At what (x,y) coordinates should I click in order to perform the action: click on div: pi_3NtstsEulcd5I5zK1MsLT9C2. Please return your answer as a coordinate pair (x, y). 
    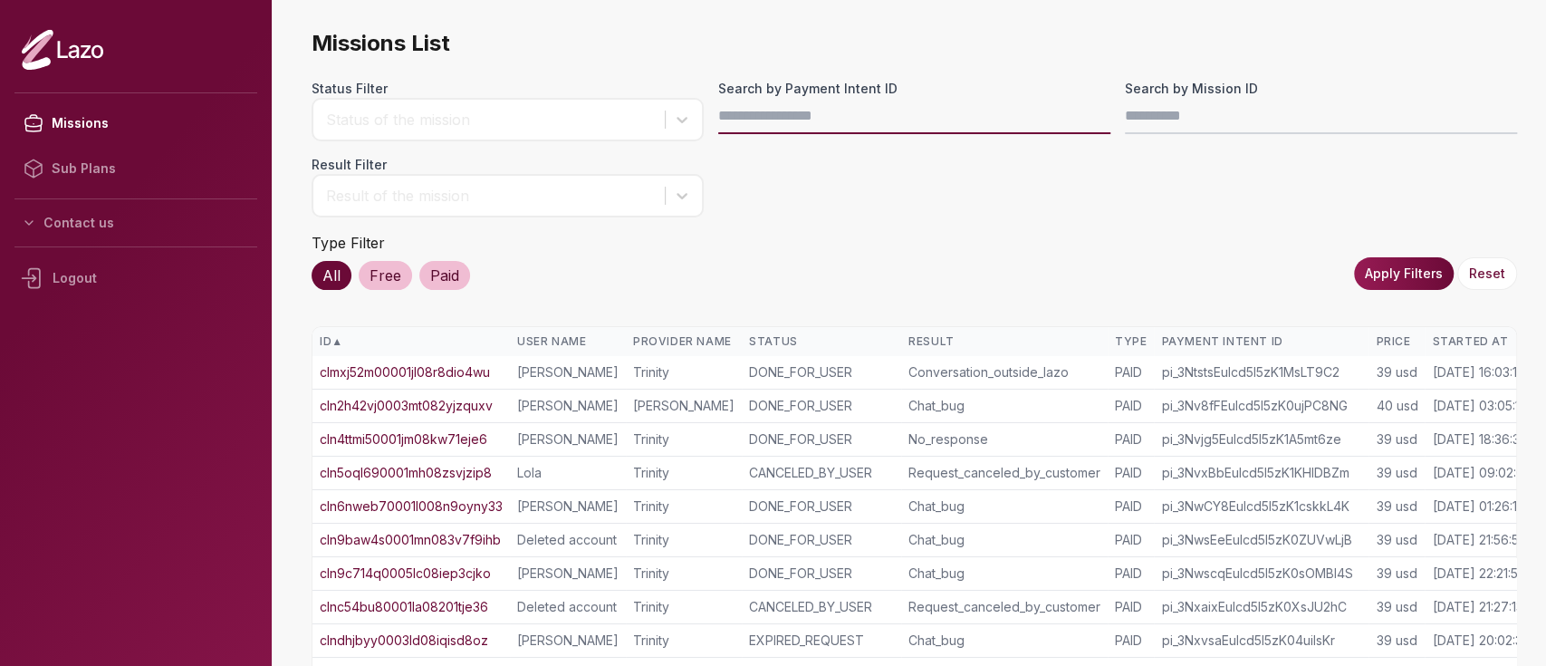
    Looking at the image, I should click on (1261, 372).